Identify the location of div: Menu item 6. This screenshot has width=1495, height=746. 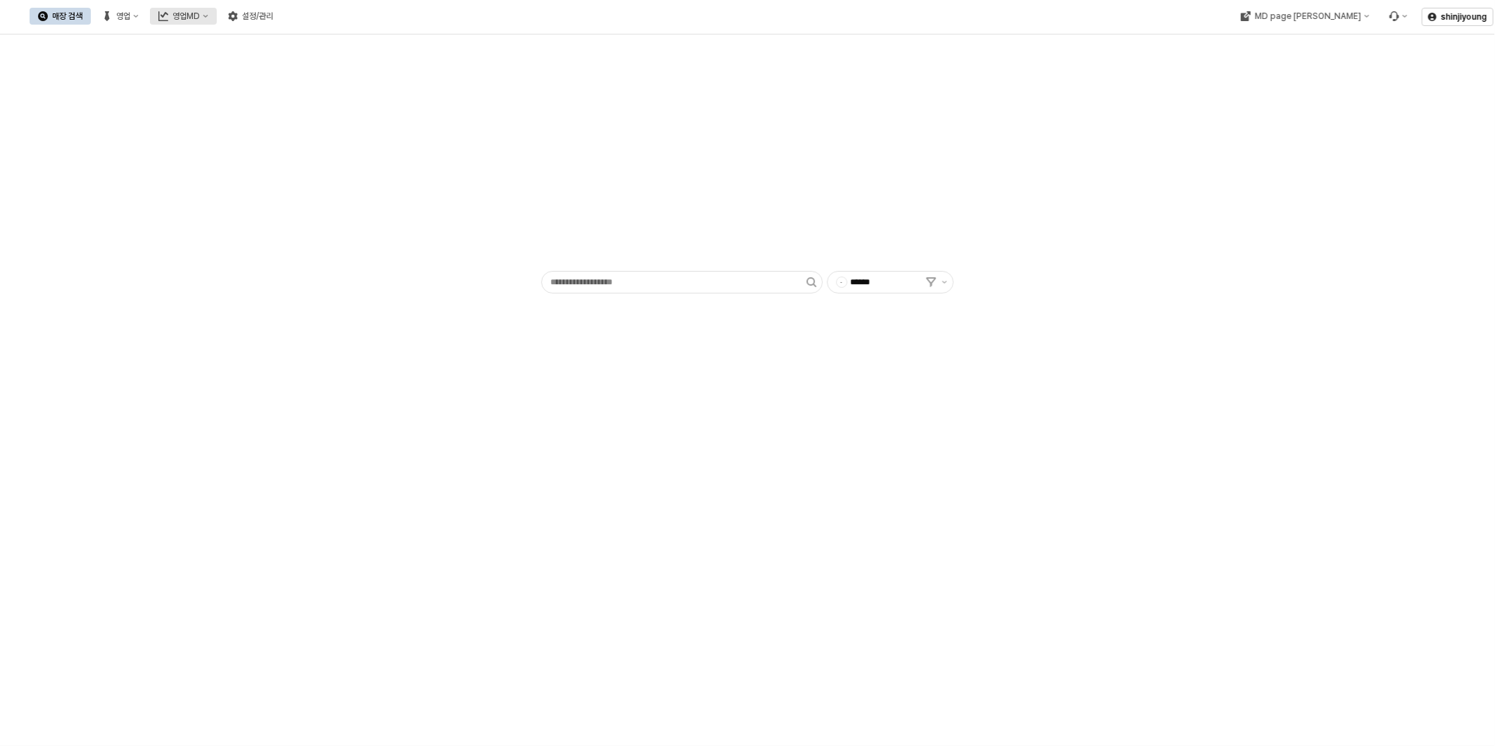
(1399, 16).